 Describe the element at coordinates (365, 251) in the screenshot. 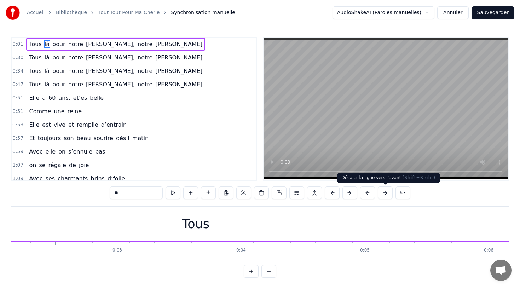

I see `div: 0:05` at that location.